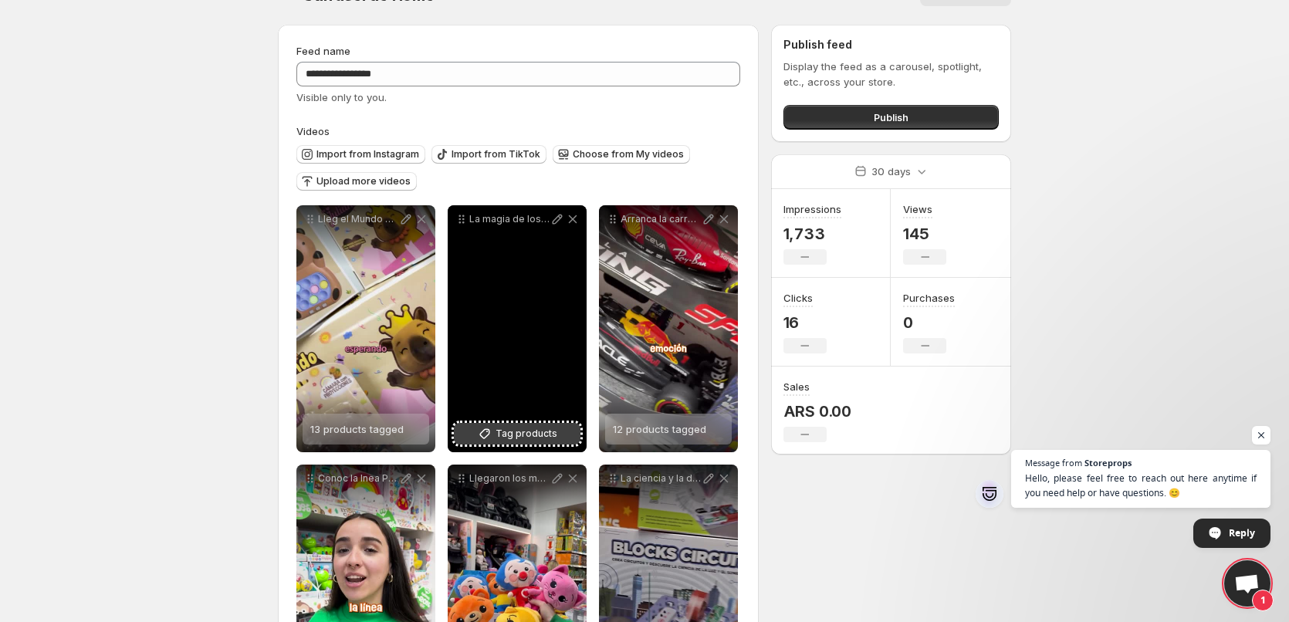 Image resolution: width=1289 pixels, height=622 pixels. Describe the element at coordinates (929, 323) in the screenshot. I see `p: 0` at that location.